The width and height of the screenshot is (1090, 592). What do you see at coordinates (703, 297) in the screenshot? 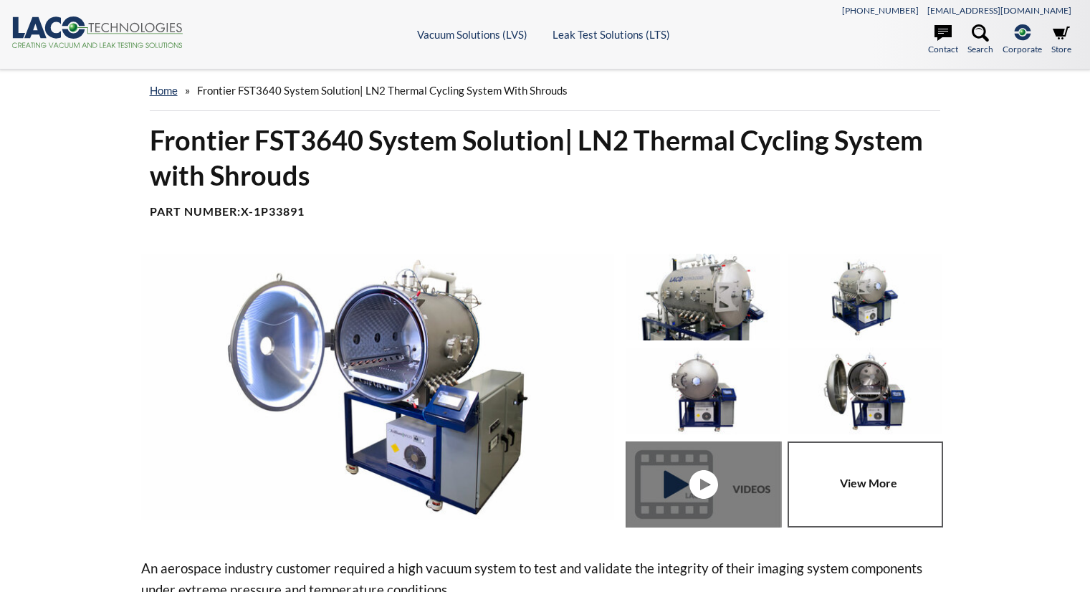
I see `img: Thermal Cycling System (TVAC), port view` at bounding box center [703, 297].